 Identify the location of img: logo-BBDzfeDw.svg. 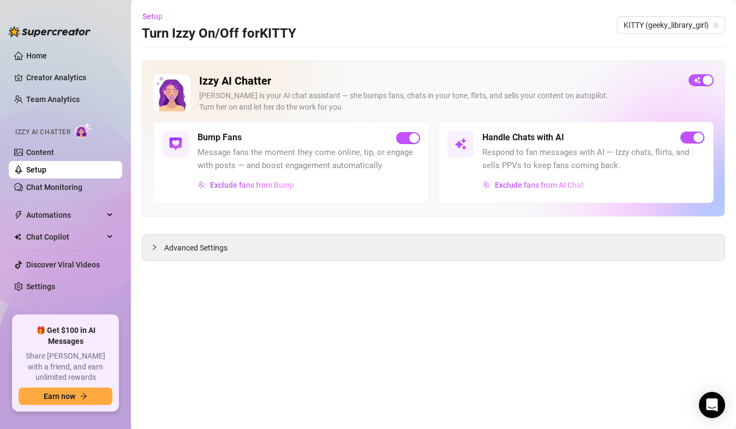
(50, 32).